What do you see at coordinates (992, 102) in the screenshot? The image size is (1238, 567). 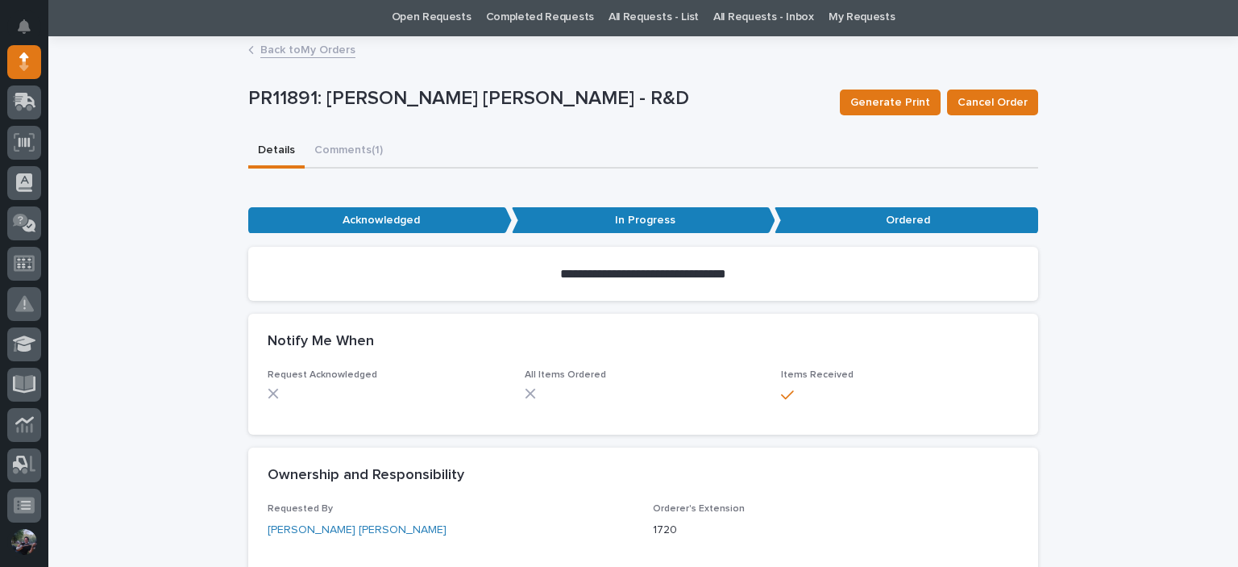 I see `span: Cancel Order` at bounding box center [992, 102].